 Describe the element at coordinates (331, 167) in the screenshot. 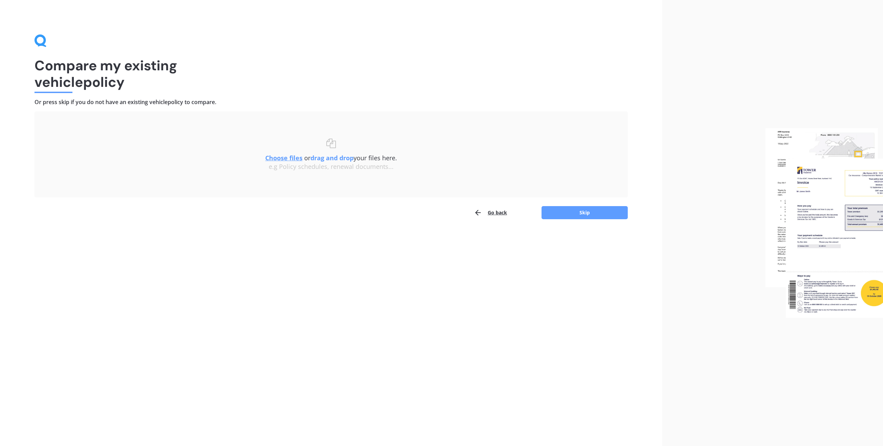

I see `div: e.g Policy schedules, renewal documents...` at that location.